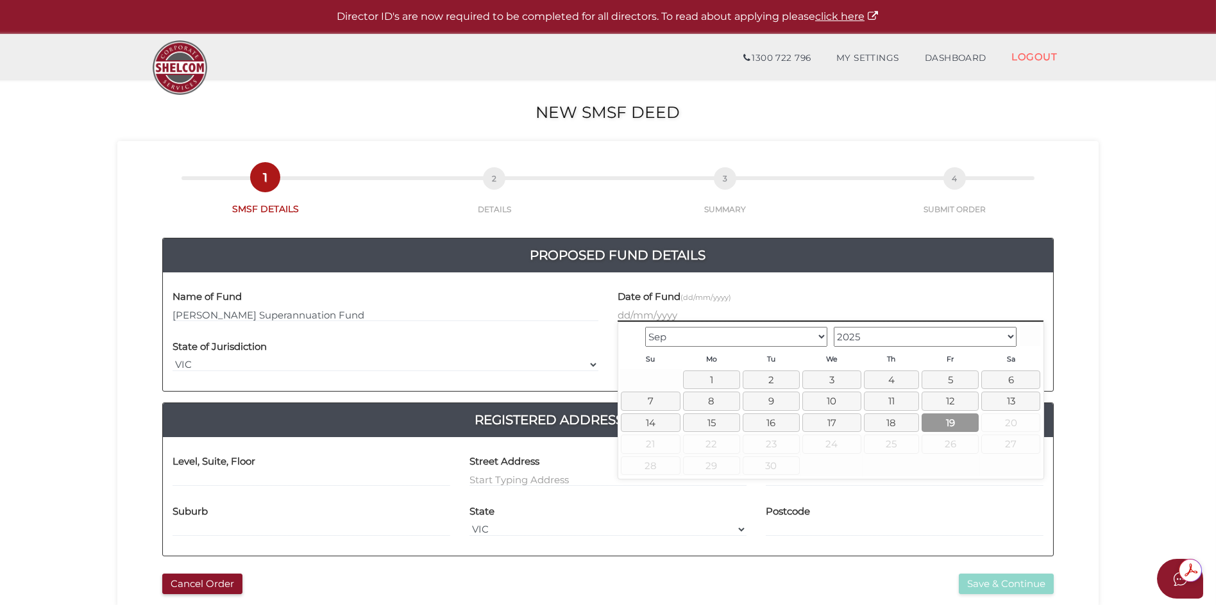 This screenshot has height=605, width=1216. I want to click on span: Friday, so click(950, 359).